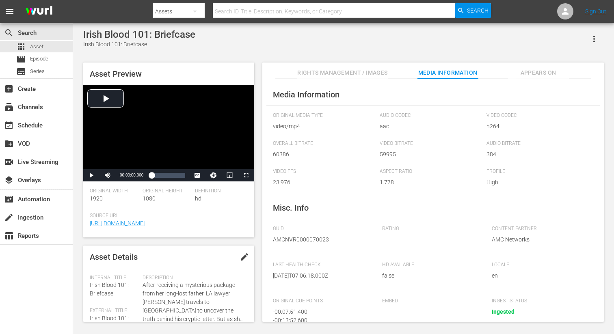  What do you see at coordinates (9, 144) in the screenshot?
I see `span: VOD` at bounding box center [9, 144].